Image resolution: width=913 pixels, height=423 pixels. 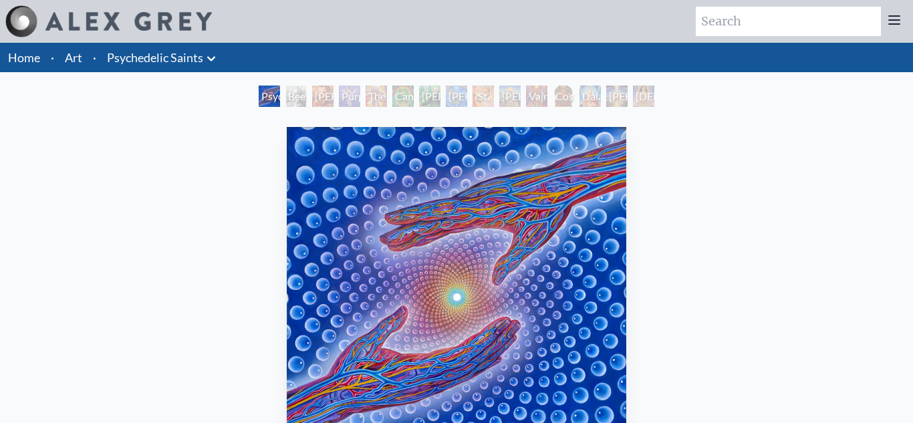 What do you see at coordinates (296, 96) in the screenshot?
I see `div: Beethoven` at bounding box center [296, 96].